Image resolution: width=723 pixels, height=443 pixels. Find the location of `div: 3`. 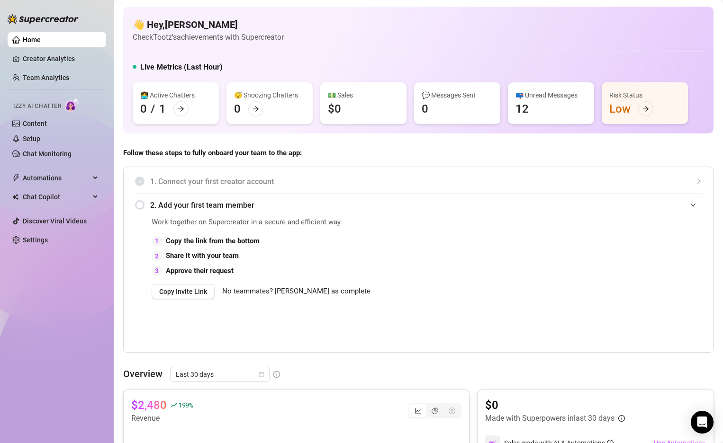

div: 3 is located at coordinates (157, 271).